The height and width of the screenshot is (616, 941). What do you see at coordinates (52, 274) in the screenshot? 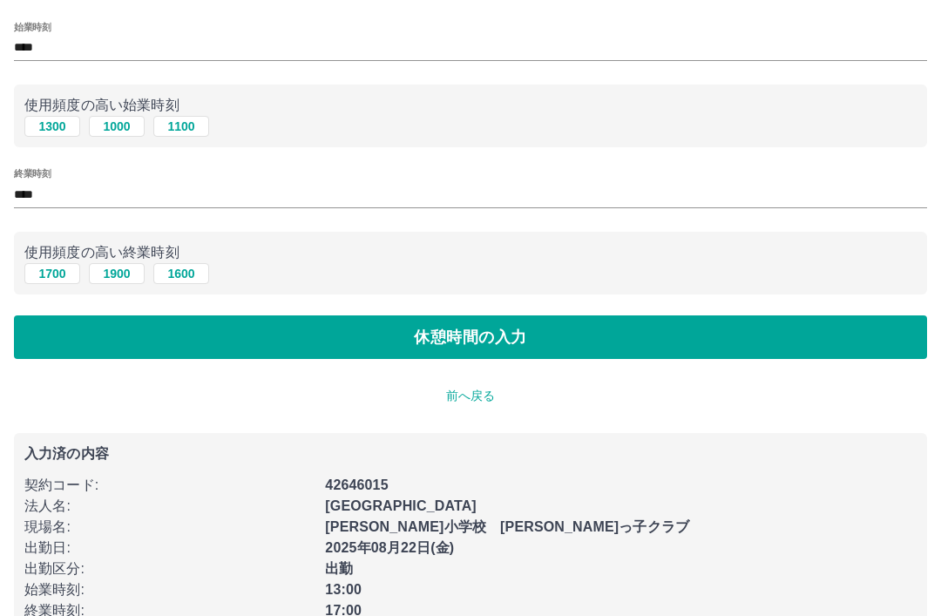
I see `button: 1700` at bounding box center [52, 274].